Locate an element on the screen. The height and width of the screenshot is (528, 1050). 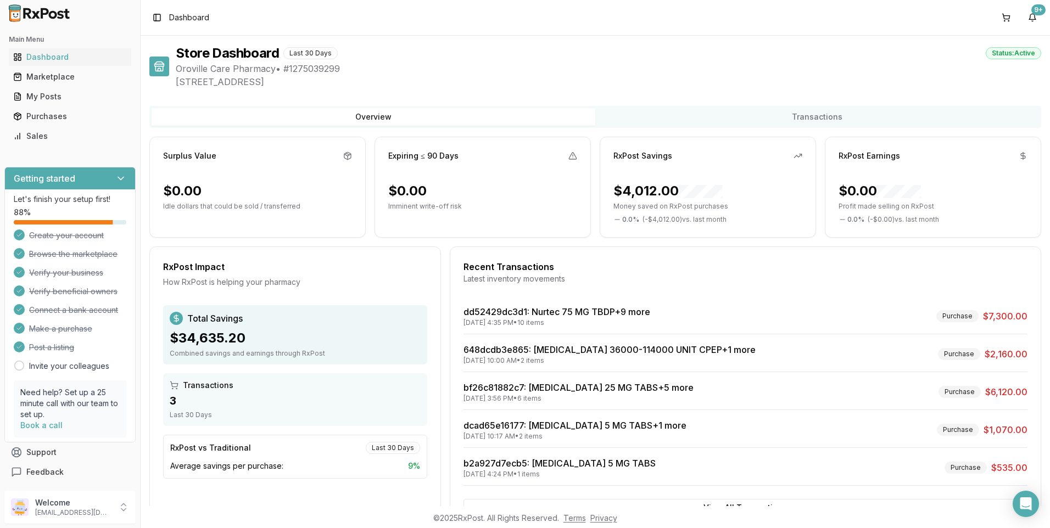
span: Transactions is located at coordinates (208, 385).